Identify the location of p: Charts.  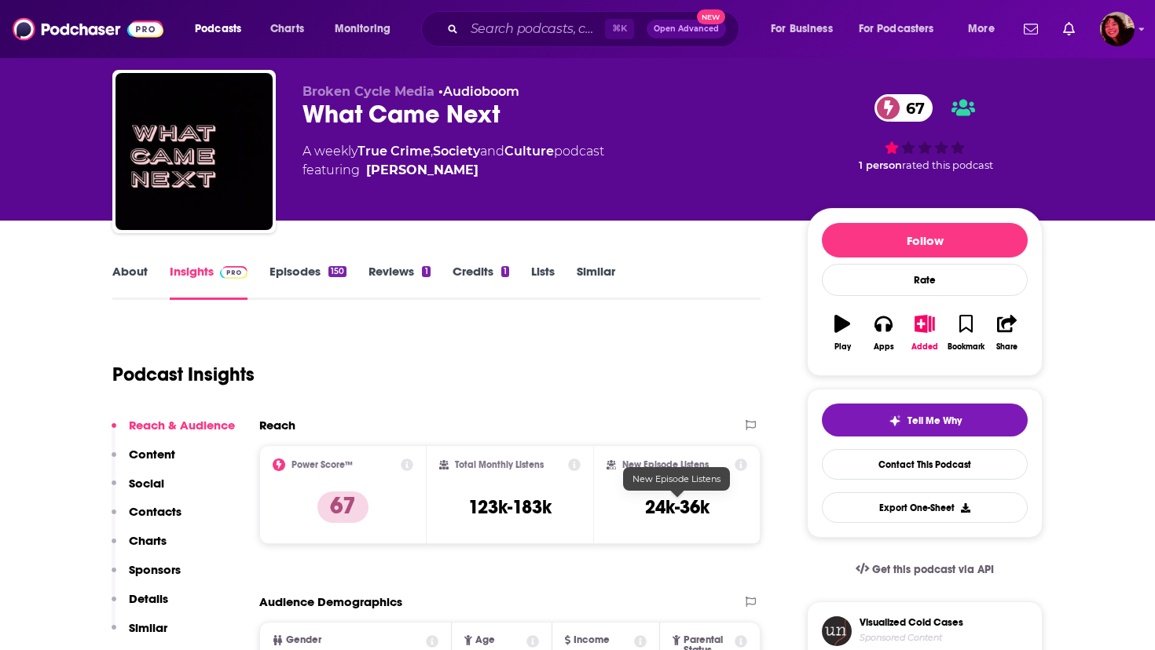
(148, 540).